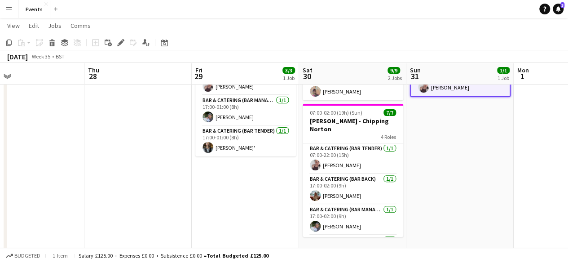  Describe the element at coordinates (60, 255) in the screenshot. I see `span: 1 item` at that location.